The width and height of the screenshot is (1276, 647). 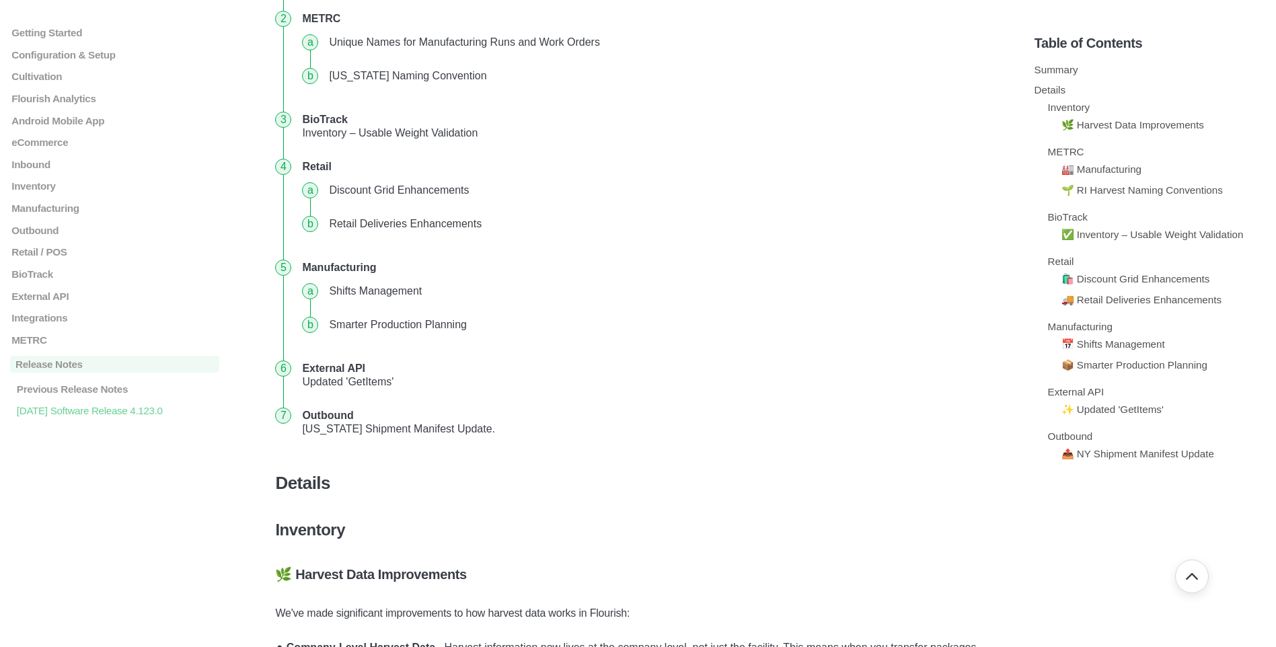 I want to click on h3: Details, so click(x=638, y=483).